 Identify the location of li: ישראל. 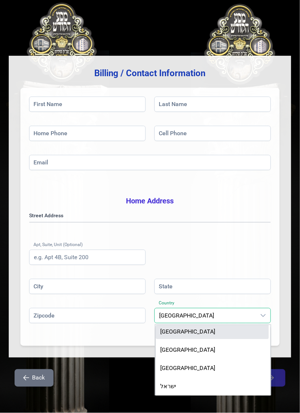
(212, 387).